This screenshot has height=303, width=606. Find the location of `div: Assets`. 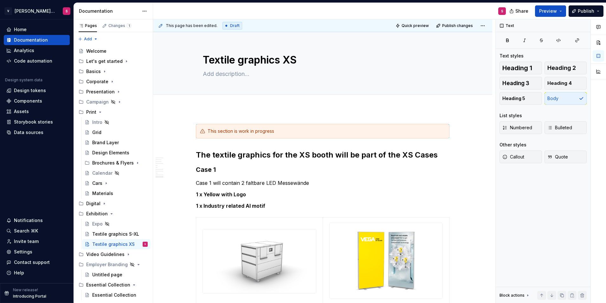

div: Assets is located at coordinates (21, 111).